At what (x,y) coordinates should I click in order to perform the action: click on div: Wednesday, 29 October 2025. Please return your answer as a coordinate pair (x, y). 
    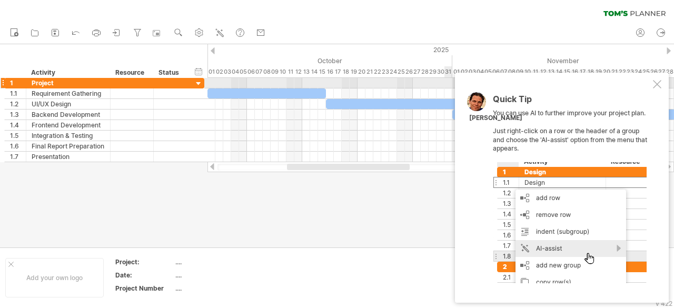
    Looking at the image, I should click on (433, 72).